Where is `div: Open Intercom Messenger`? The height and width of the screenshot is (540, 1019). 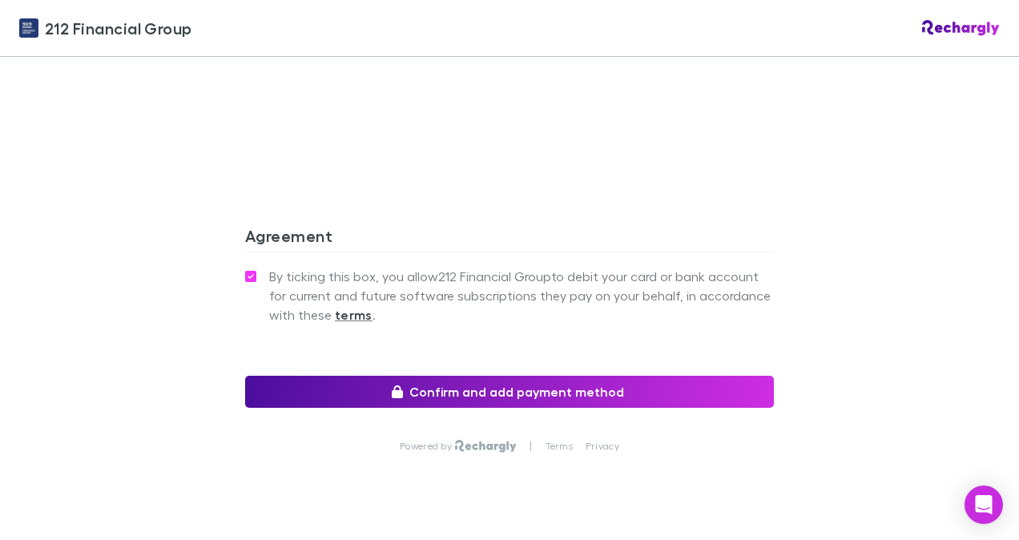 div: Open Intercom Messenger is located at coordinates (984, 505).